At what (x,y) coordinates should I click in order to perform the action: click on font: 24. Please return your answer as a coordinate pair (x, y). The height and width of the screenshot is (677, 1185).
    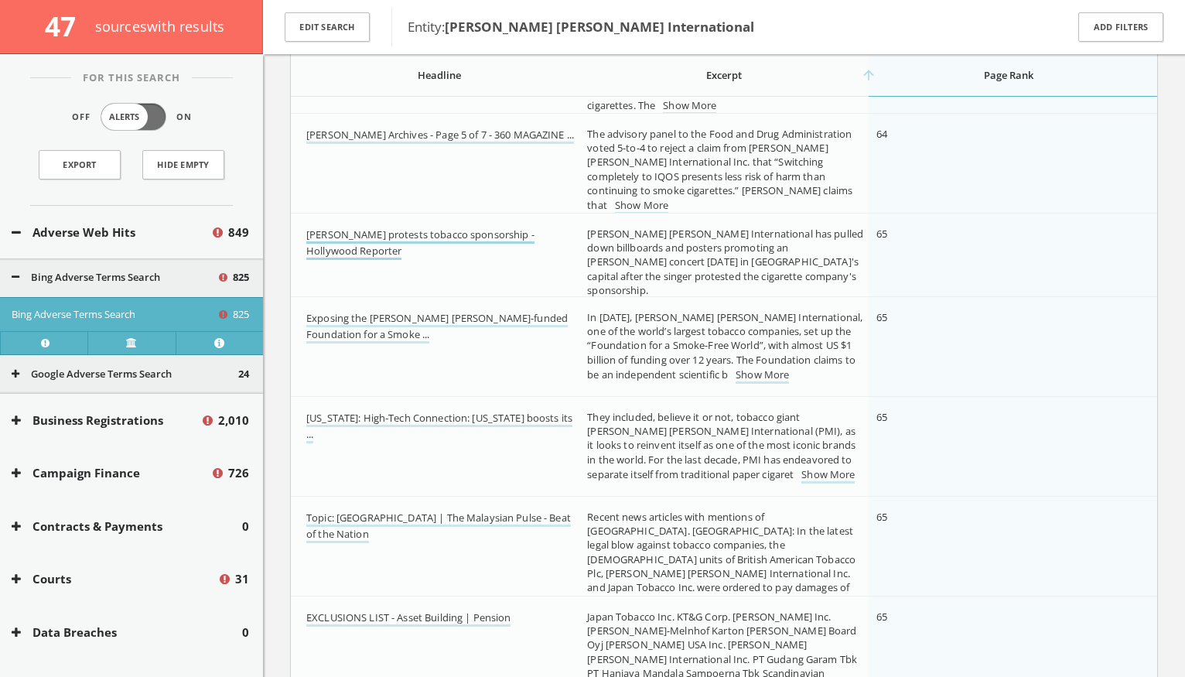
    Looking at the image, I should click on (244, 374).